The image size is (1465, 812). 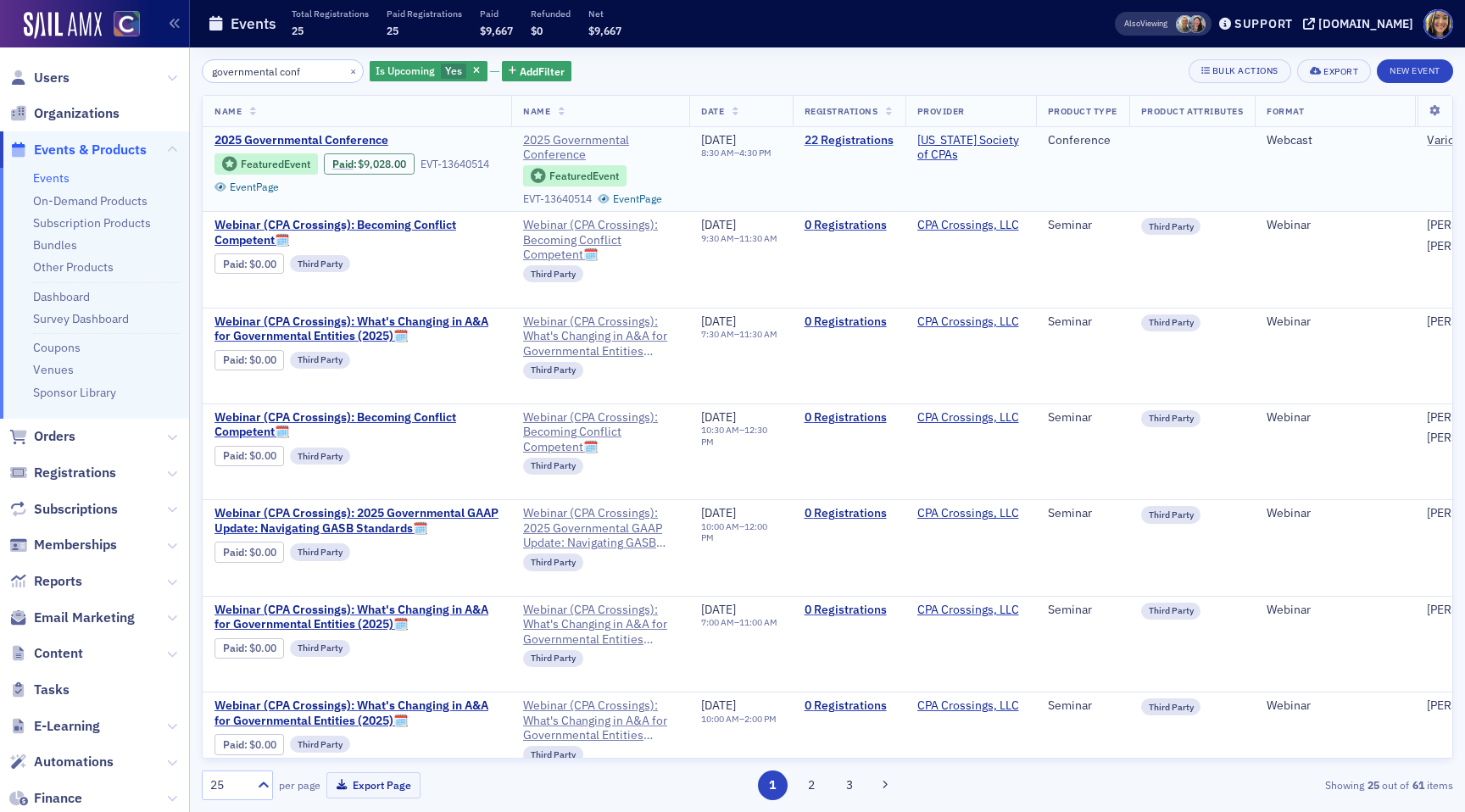 What do you see at coordinates (717, 334) in the screenshot?
I see `time: 7:30 AM` at bounding box center [717, 334].